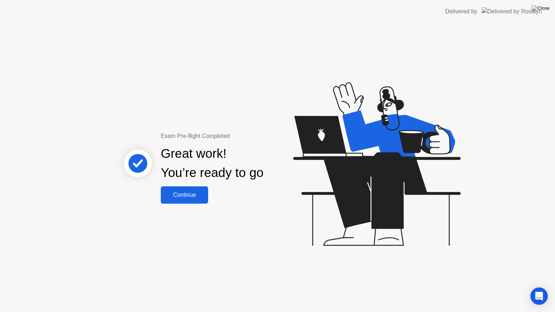 The image size is (555, 312). Describe the element at coordinates (235, 136) in the screenshot. I see `div: Exam Pre-flight Completed` at that location.